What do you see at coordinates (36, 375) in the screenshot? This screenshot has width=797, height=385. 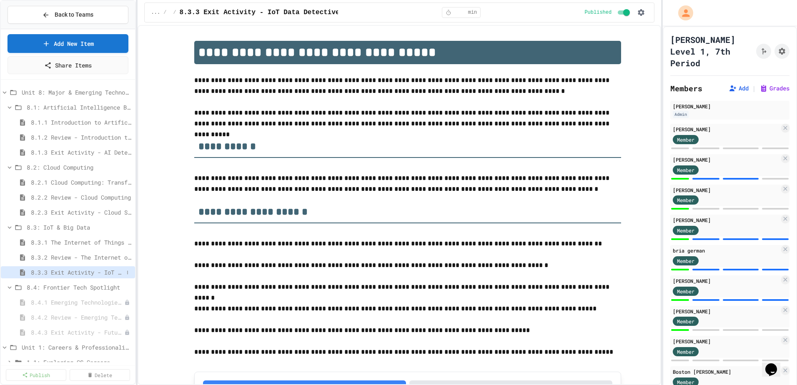 I see `a: Publish` at bounding box center [36, 375].